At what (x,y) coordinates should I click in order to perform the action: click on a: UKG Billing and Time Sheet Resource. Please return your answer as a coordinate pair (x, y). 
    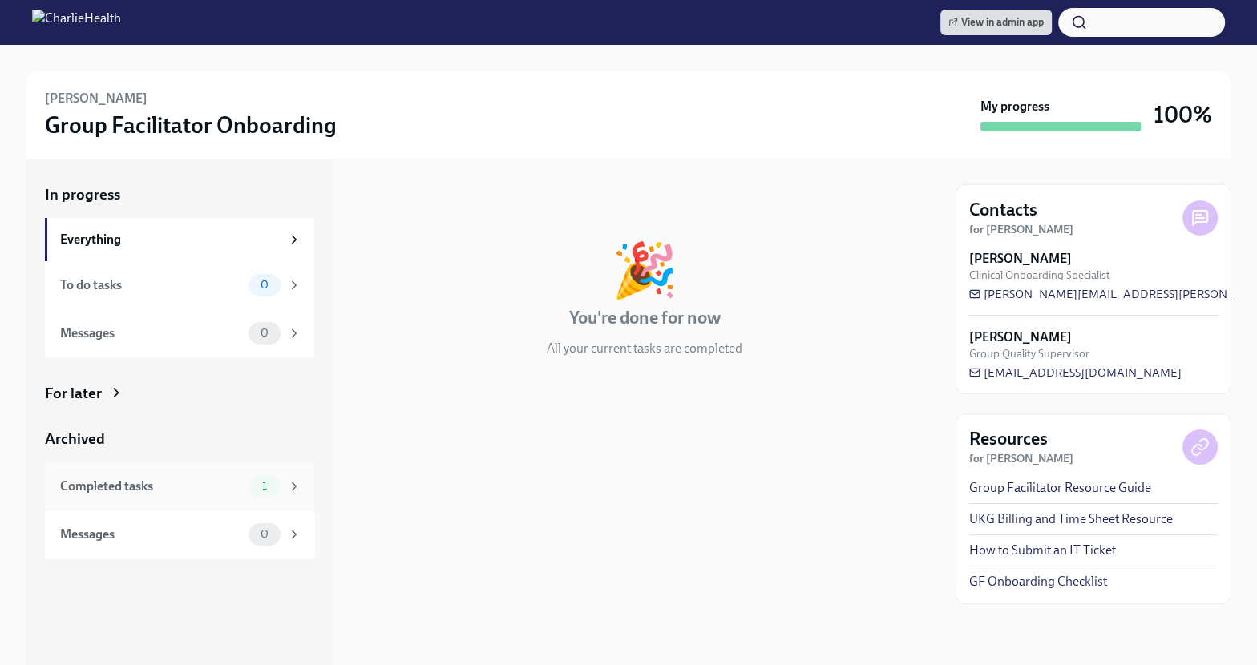
    Looking at the image, I should click on (1071, 519).